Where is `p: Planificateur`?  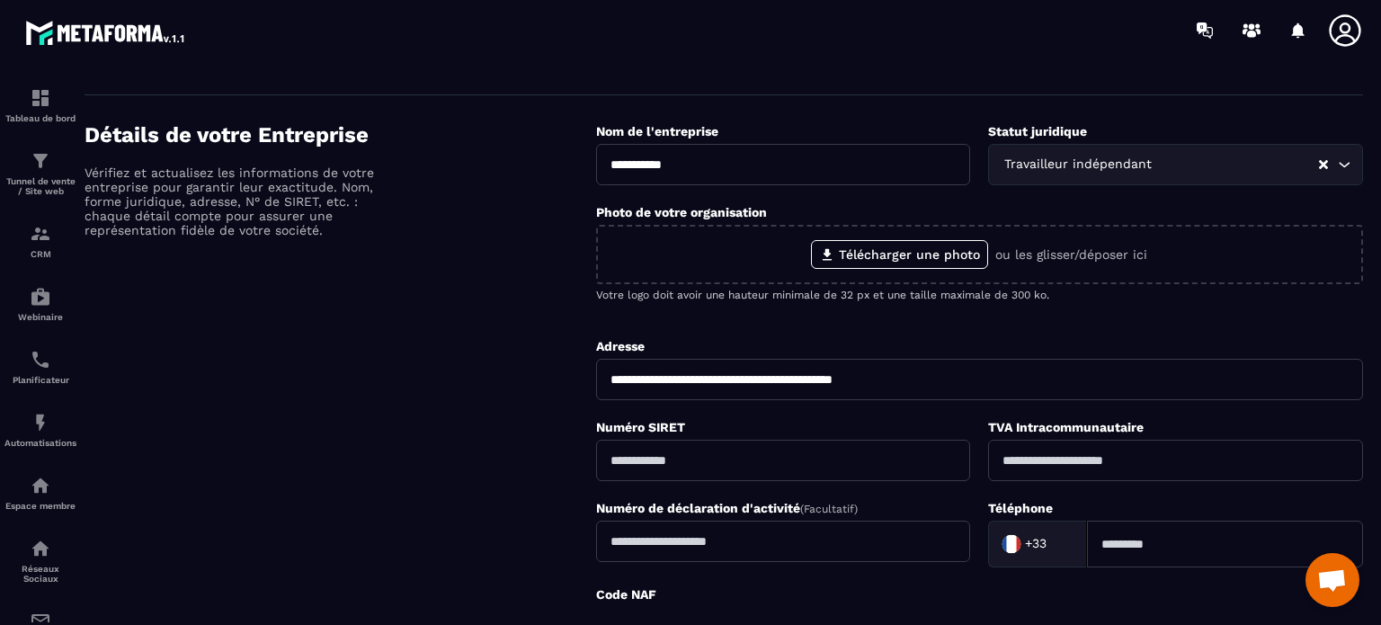
p: Planificateur is located at coordinates (40, 379).